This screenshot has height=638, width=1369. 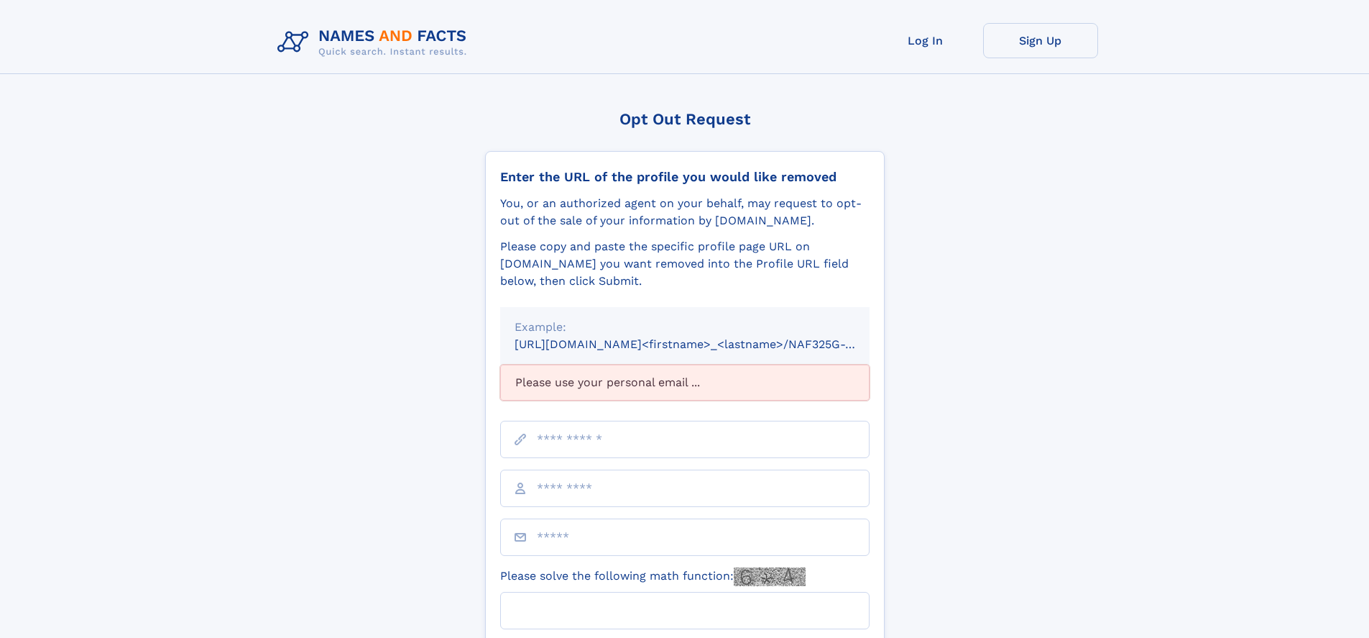 What do you see at coordinates (685, 327) in the screenshot?
I see `div: Example:` at bounding box center [685, 327].